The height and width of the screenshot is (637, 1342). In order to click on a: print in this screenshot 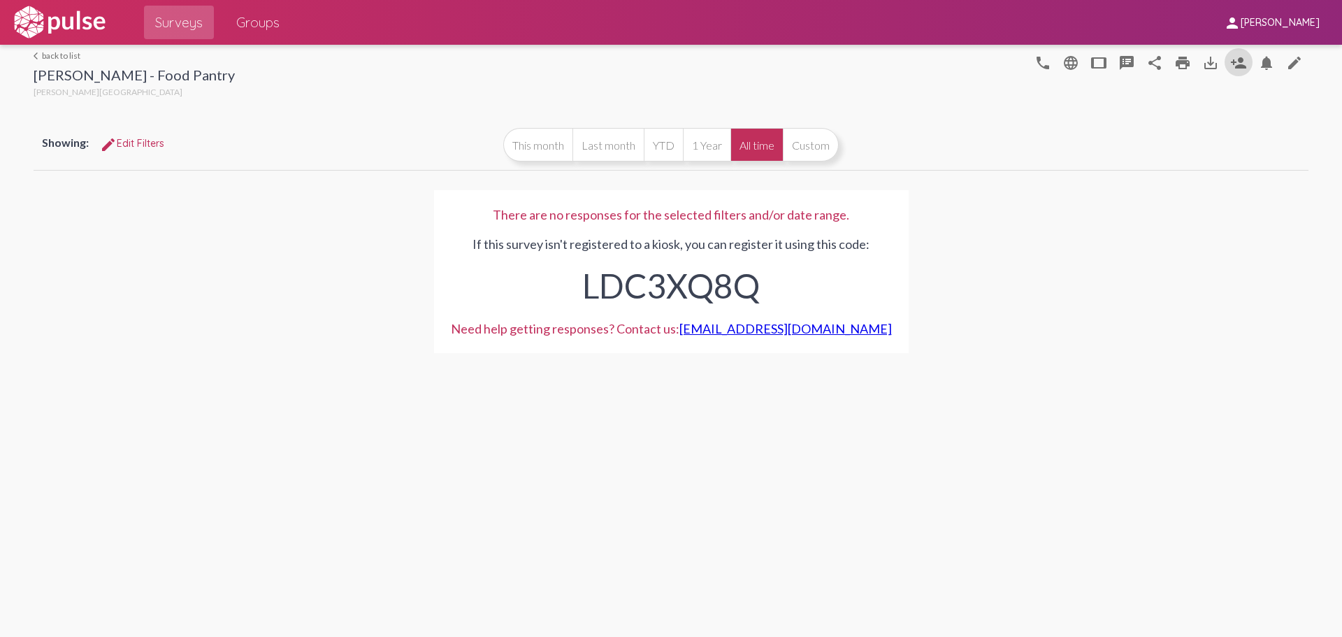, I will do `click(1183, 62)`.